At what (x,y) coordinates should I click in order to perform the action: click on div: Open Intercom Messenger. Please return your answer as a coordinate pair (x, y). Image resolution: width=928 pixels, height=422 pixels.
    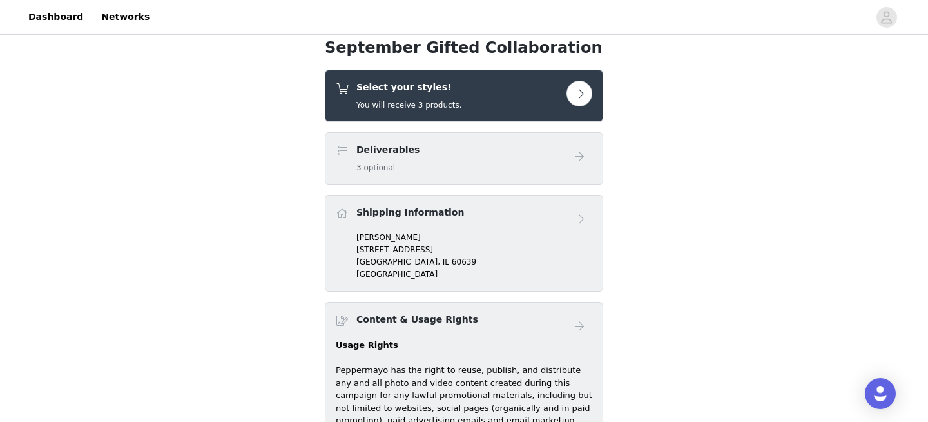
    Looking at the image, I should click on (881, 393).